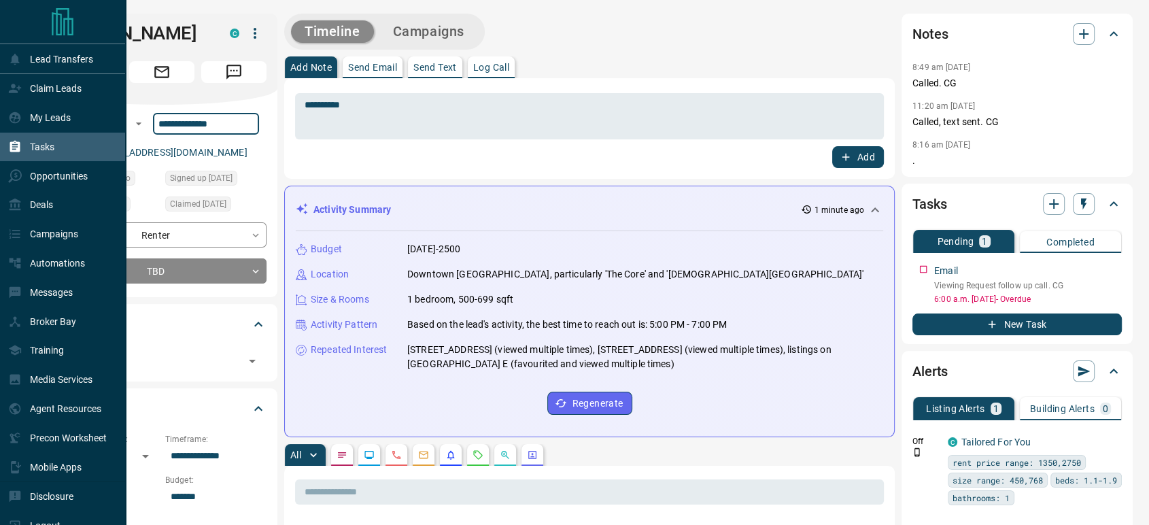  Describe the element at coordinates (1017, 34) in the screenshot. I see `div: Notes` at that location.